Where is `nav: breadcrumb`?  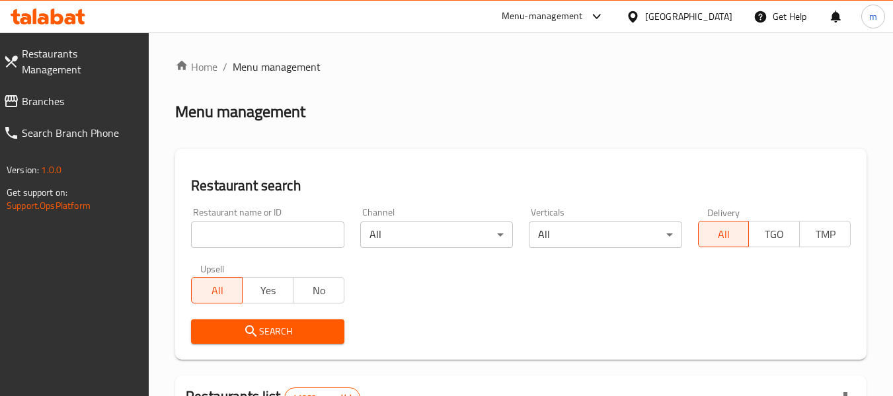 nav: breadcrumb is located at coordinates (521, 67).